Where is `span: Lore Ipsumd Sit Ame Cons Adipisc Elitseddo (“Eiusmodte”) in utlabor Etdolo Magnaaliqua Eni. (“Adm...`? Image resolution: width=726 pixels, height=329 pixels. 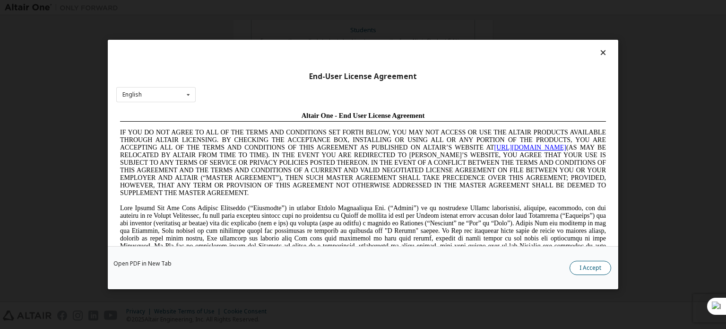
span: Lore Ipsumd Sit Ame Cons Adipisc Elitseddo (“Eiusmodte”) in utlabor Etdolo Magnaaliqua Eni. (“Adm... is located at coordinates (247, 130).